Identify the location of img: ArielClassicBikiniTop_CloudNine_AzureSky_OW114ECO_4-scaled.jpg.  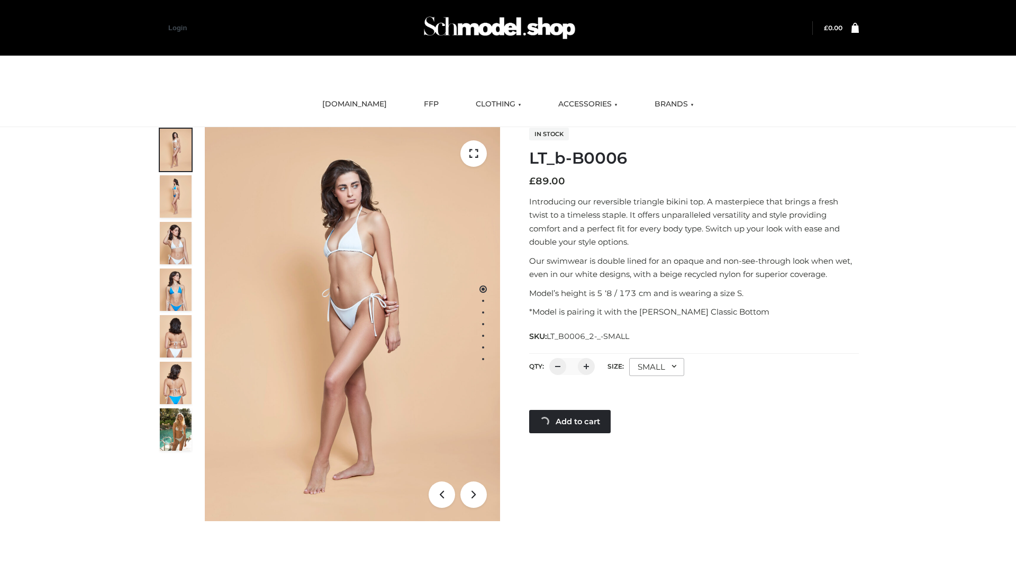
(176, 290).